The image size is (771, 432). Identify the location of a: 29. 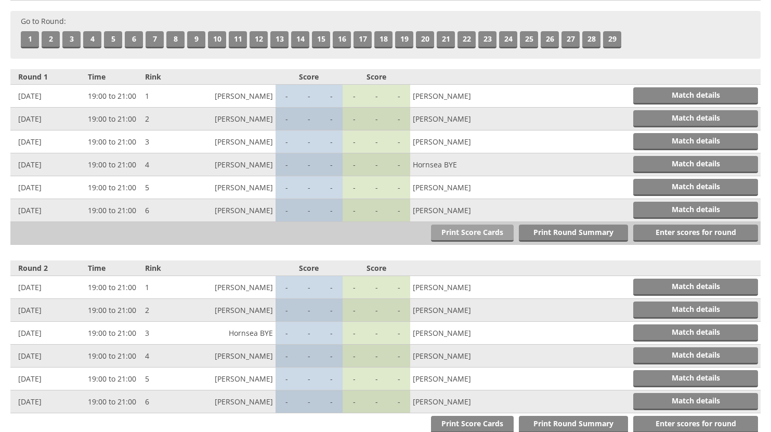
(612, 40).